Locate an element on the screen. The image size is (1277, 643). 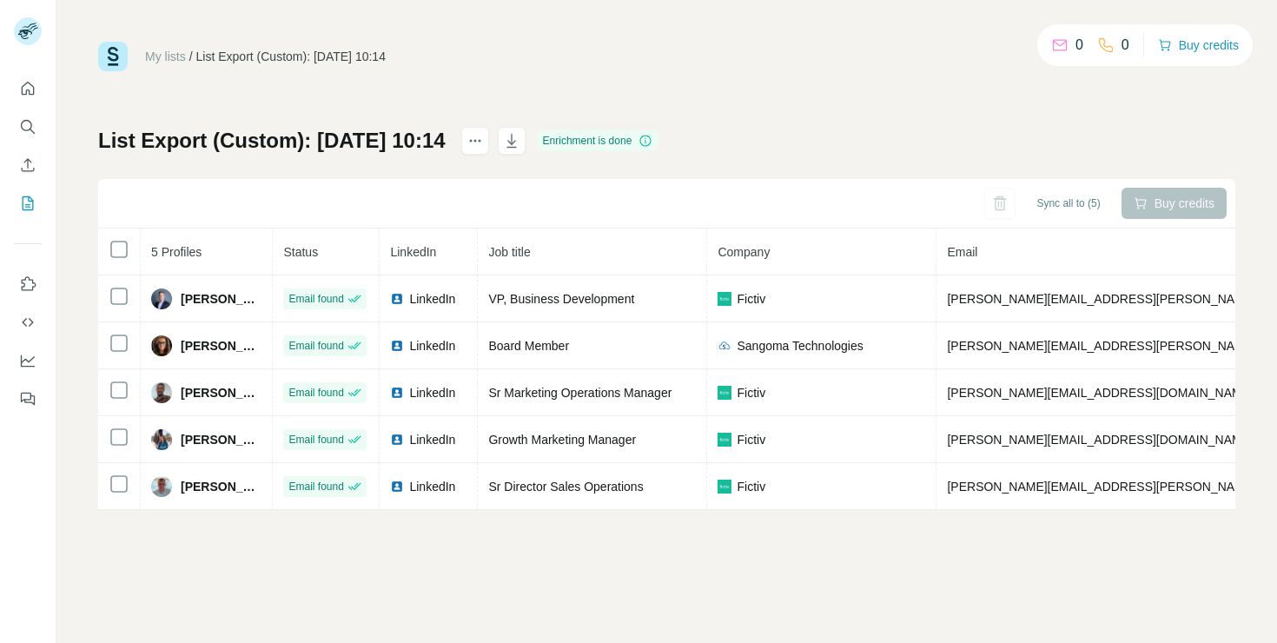
img: Surfe Logo is located at coordinates (113, 56).